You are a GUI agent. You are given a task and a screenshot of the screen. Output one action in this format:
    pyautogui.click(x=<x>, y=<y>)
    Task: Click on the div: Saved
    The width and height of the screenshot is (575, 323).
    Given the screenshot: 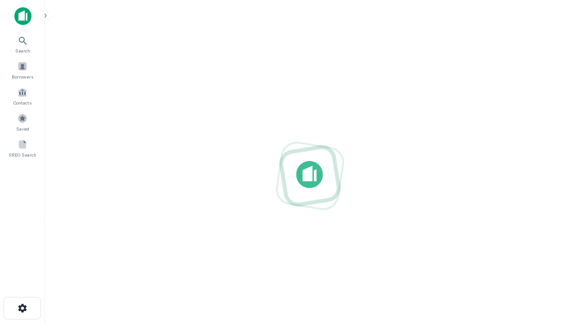 What is the action you would take?
    pyautogui.click(x=22, y=122)
    